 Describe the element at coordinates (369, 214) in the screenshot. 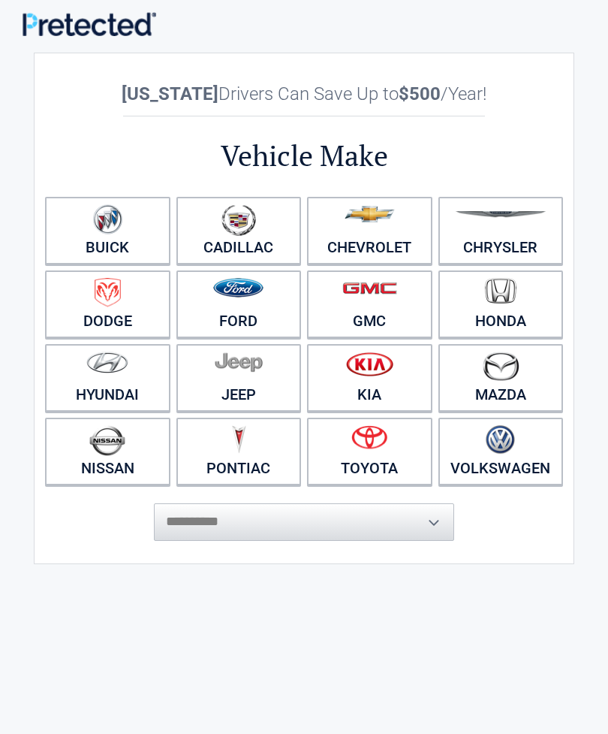

I see `img: chevrolet` at that location.